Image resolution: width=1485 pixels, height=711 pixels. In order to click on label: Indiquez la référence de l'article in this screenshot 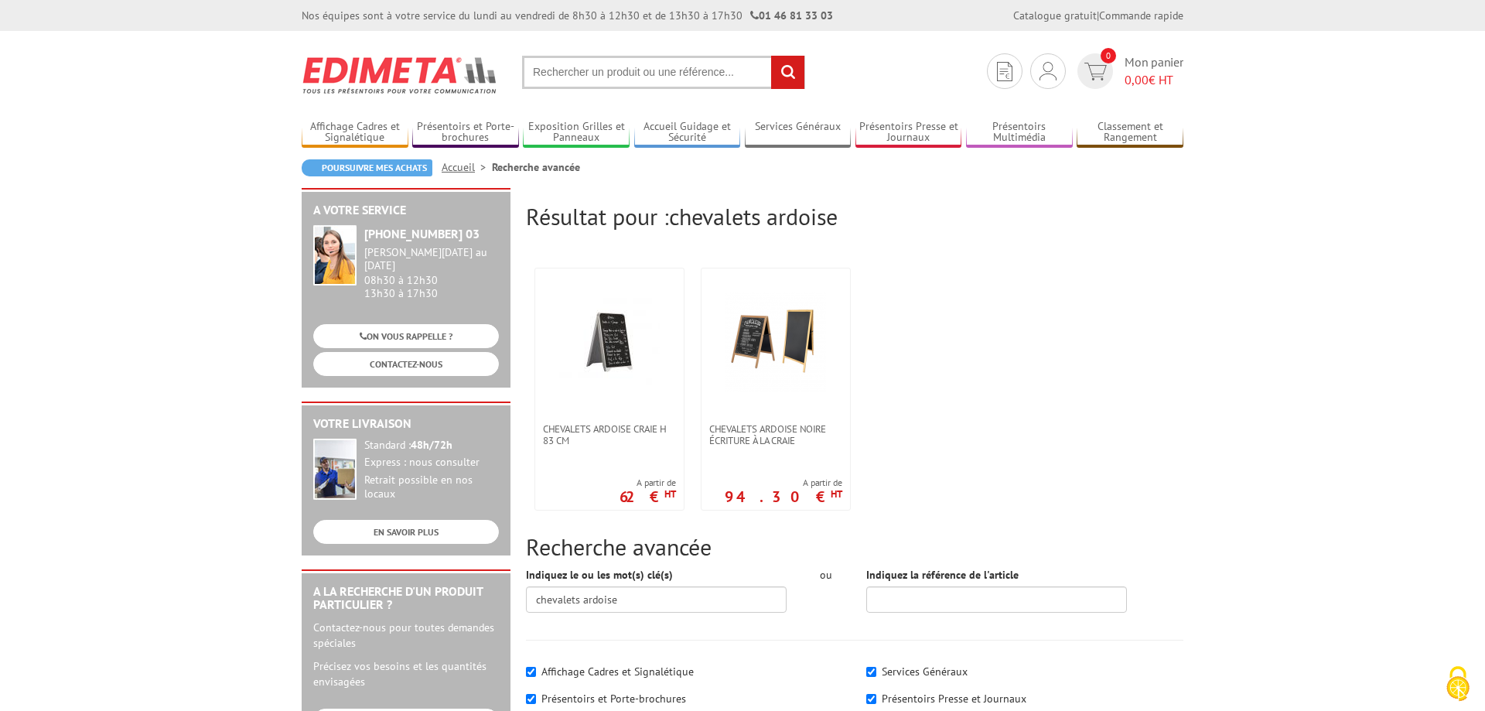, I will do `click(942, 575)`.